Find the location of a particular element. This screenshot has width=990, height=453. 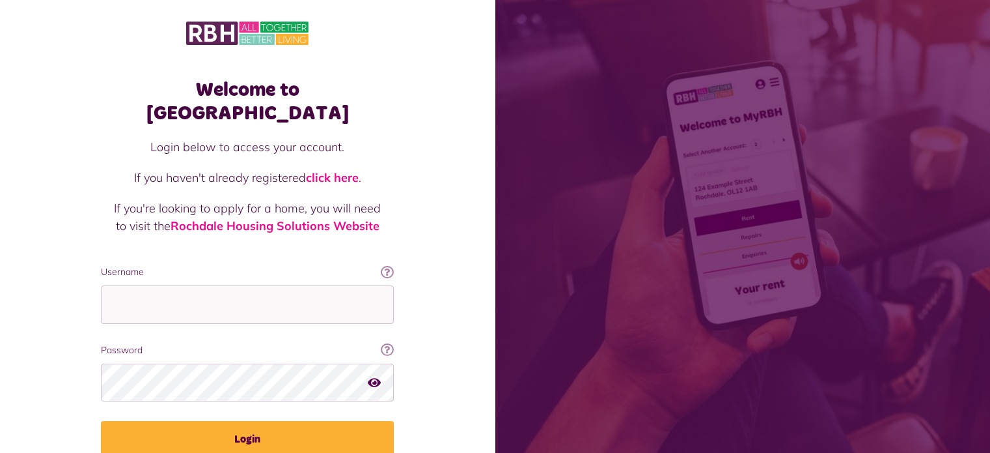

label: Username is located at coordinates (247, 272).